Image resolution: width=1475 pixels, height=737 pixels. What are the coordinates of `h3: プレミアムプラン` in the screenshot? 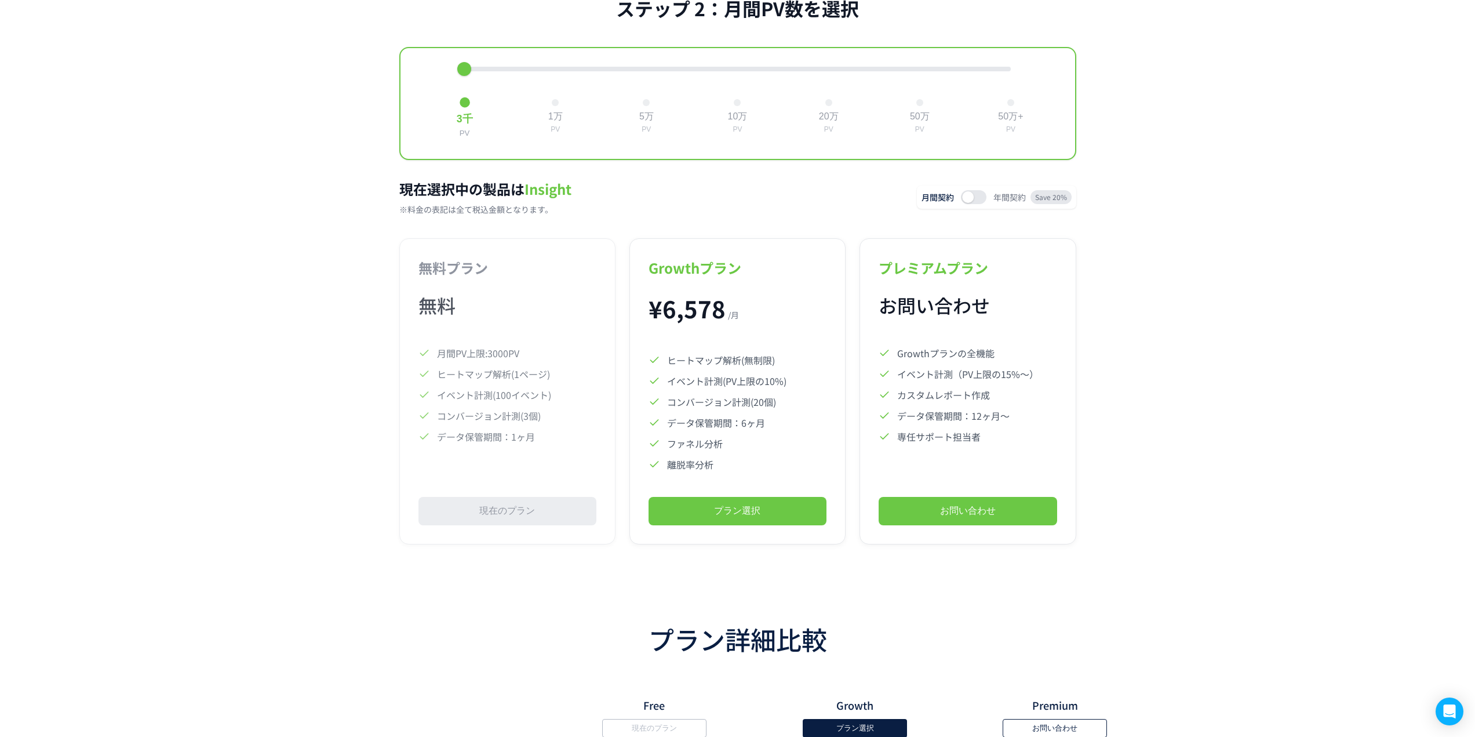 It's located at (967, 267).